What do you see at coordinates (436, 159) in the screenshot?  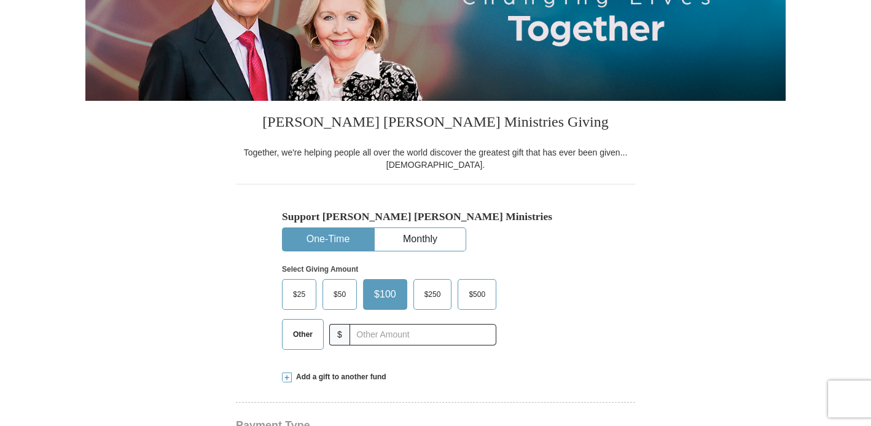 I see `div: Together, we're helping people all over the world discover the greatest gift that has ever been g...` at bounding box center [436, 159].